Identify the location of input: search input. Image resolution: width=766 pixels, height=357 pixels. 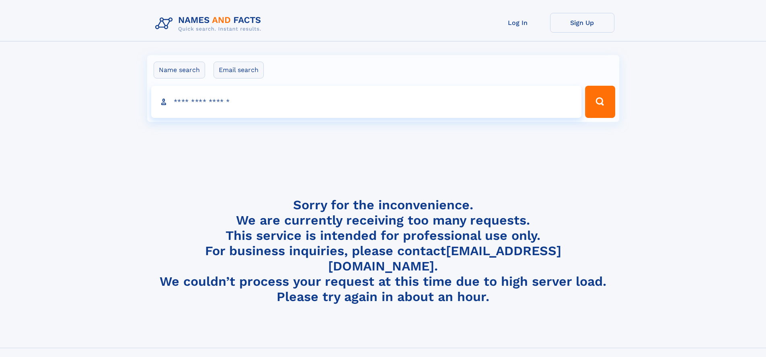
(366, 102).